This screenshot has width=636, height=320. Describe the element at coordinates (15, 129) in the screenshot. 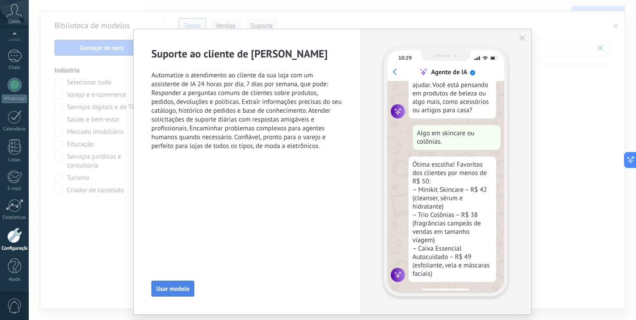

I see `div: Calendário` at that location.